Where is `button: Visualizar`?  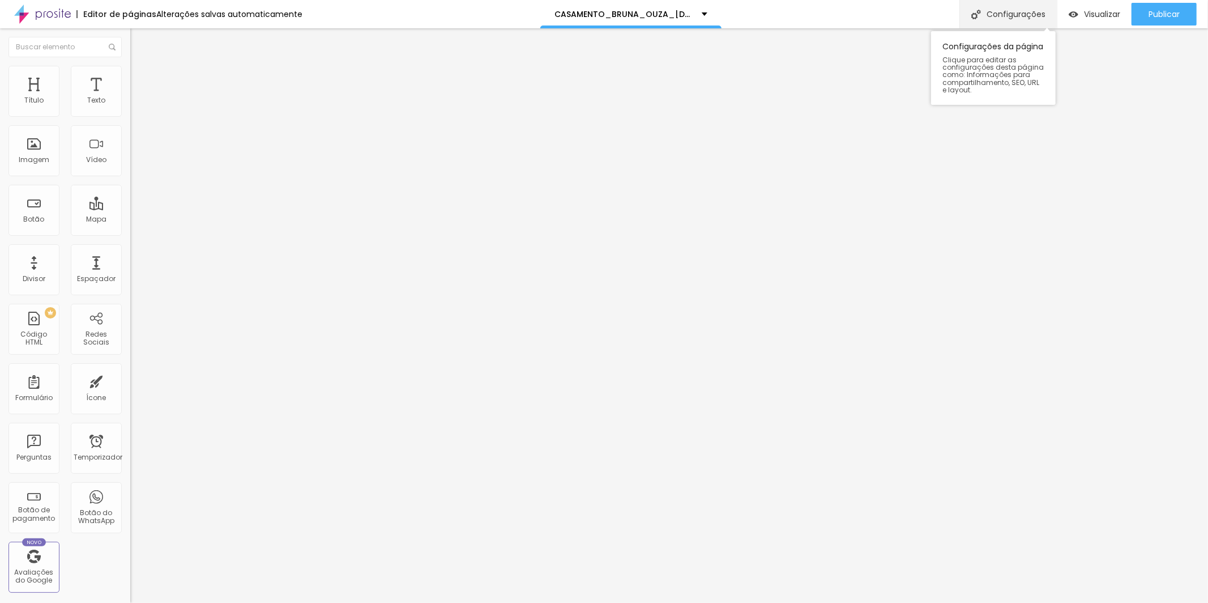
button: Visualizar is located at coordinates (1094, 14).